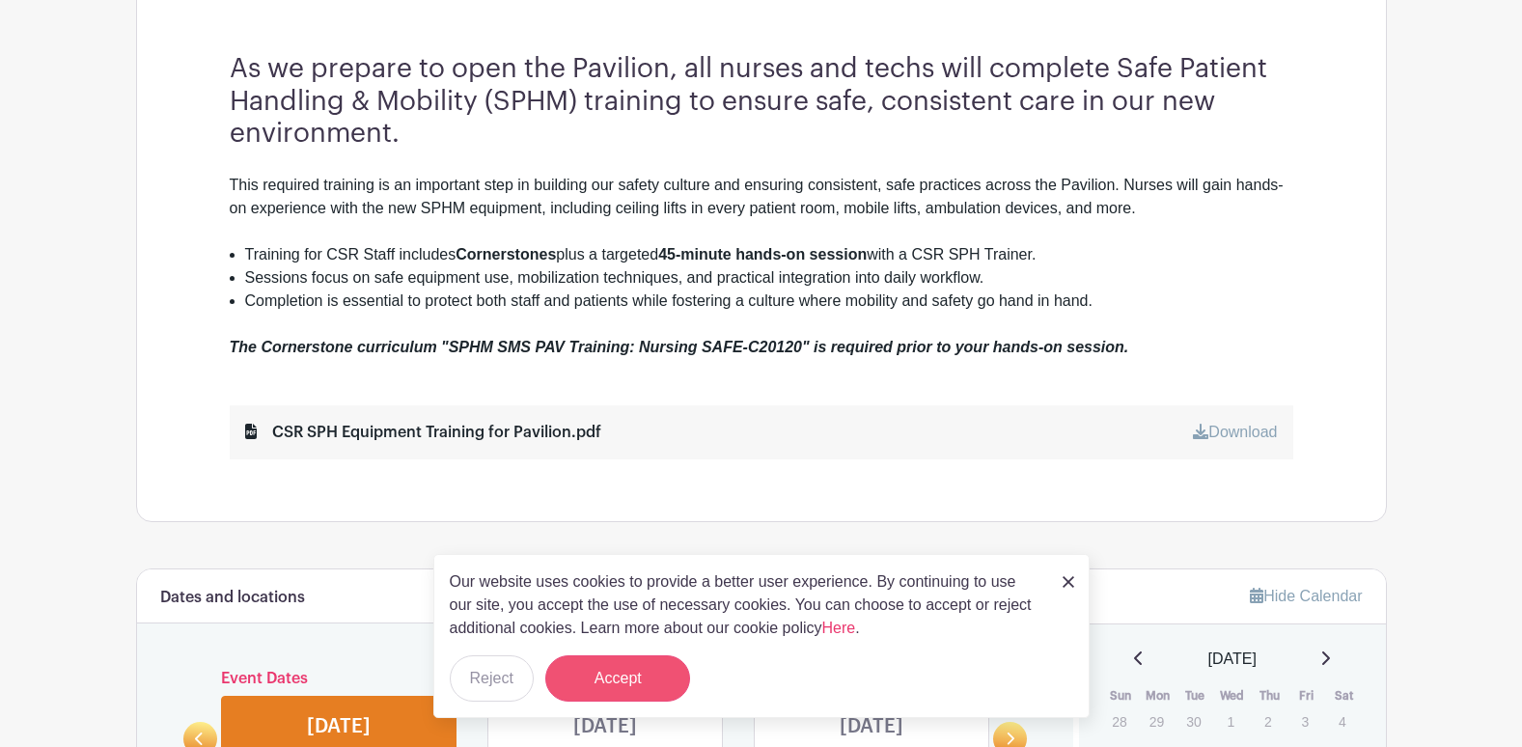 This screenshot has width=1522, height=747. What do you see at coordinates (762, 254) in the screenshot?
I see `strong: 45-minute hands-on session` at bounding box center [762, 254].